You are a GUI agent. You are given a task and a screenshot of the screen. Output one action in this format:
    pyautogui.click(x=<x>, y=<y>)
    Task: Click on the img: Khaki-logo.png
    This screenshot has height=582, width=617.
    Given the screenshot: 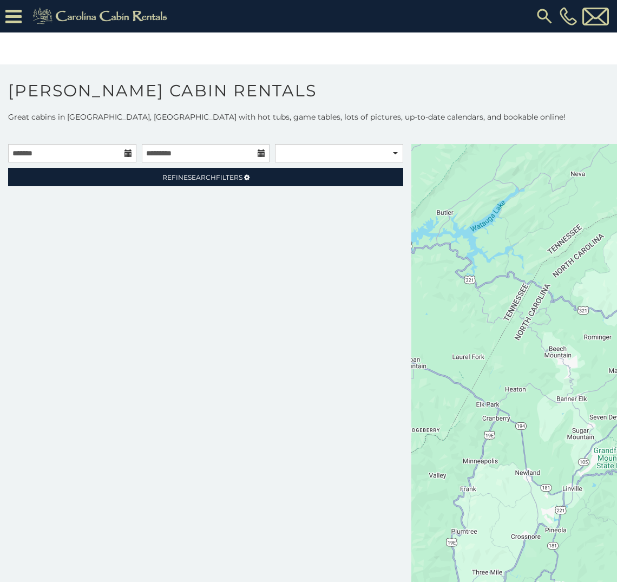 What is the action you would take?
    pyautogui.click(x=102, y=16)
    